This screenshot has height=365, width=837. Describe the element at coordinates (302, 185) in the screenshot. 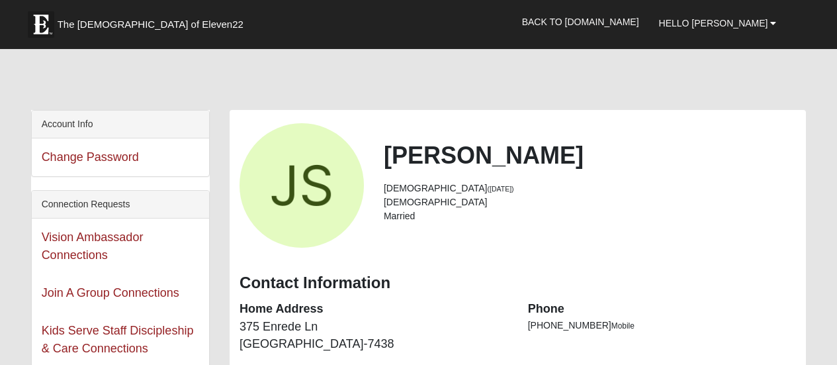

I see `a: View Fullsize Photo` at that location.